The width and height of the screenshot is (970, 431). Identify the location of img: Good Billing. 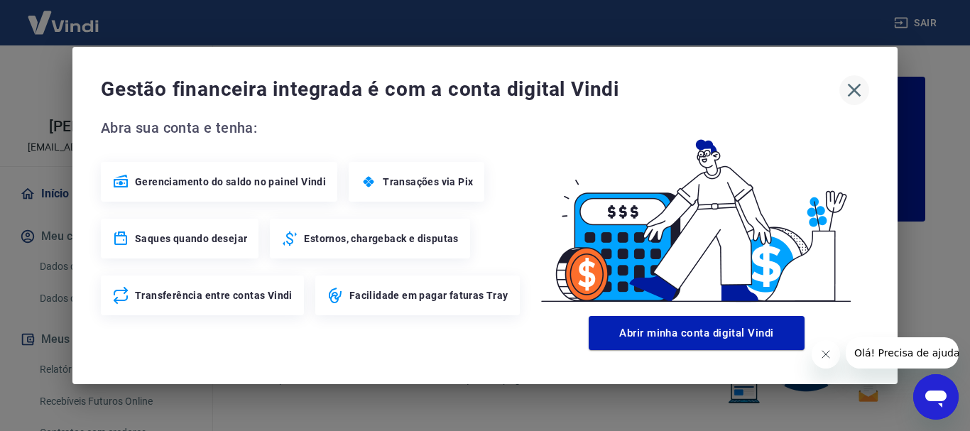
(697, 213).